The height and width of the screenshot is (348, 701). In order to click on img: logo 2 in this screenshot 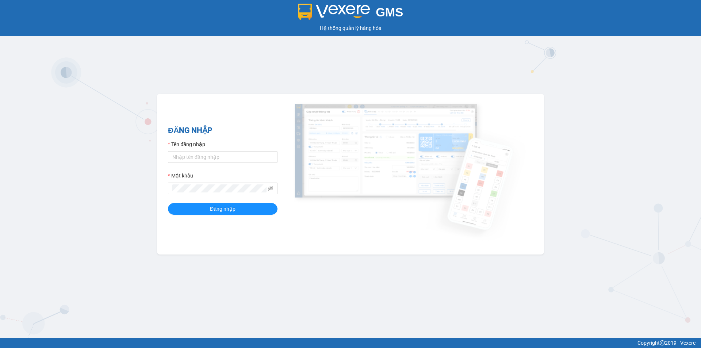, I will do `click(334, 12)`.